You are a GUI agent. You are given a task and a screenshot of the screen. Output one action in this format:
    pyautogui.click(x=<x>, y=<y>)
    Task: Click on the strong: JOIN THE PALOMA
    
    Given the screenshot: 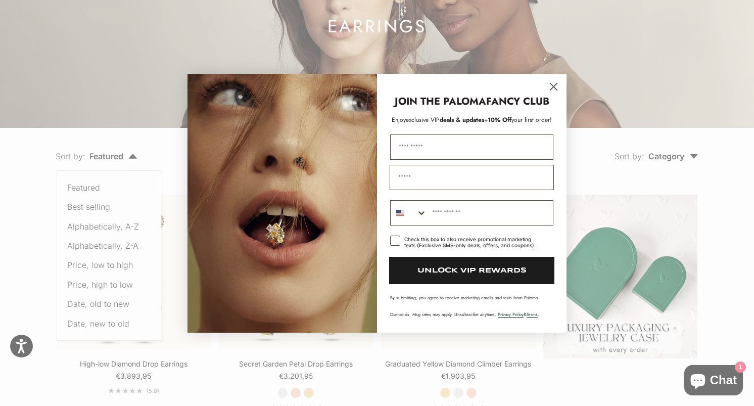 What is the action you would take?
    pyautogui.click(x=440, y=101)
    